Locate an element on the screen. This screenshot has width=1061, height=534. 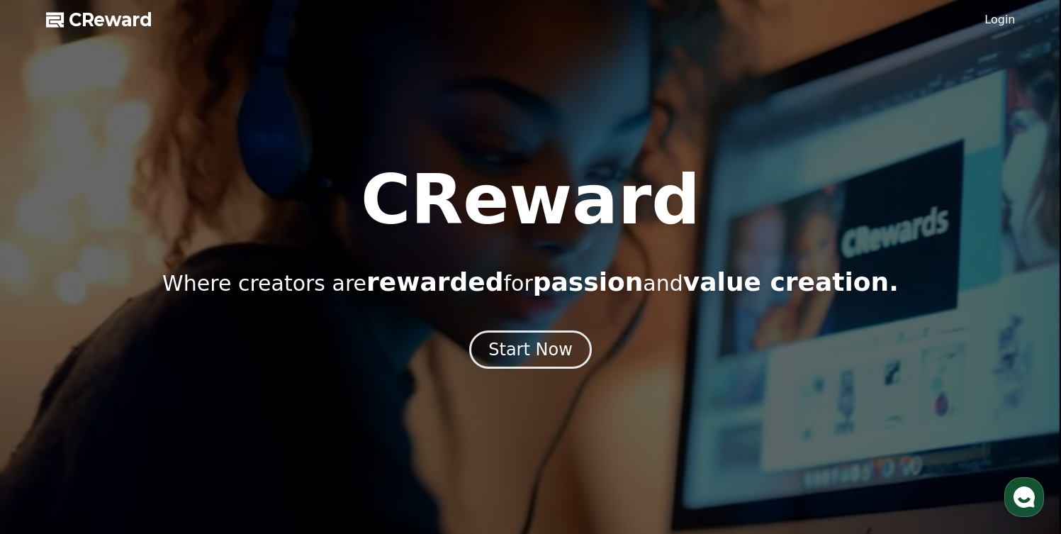
div: Start Now is located at coordinates (530, 350).